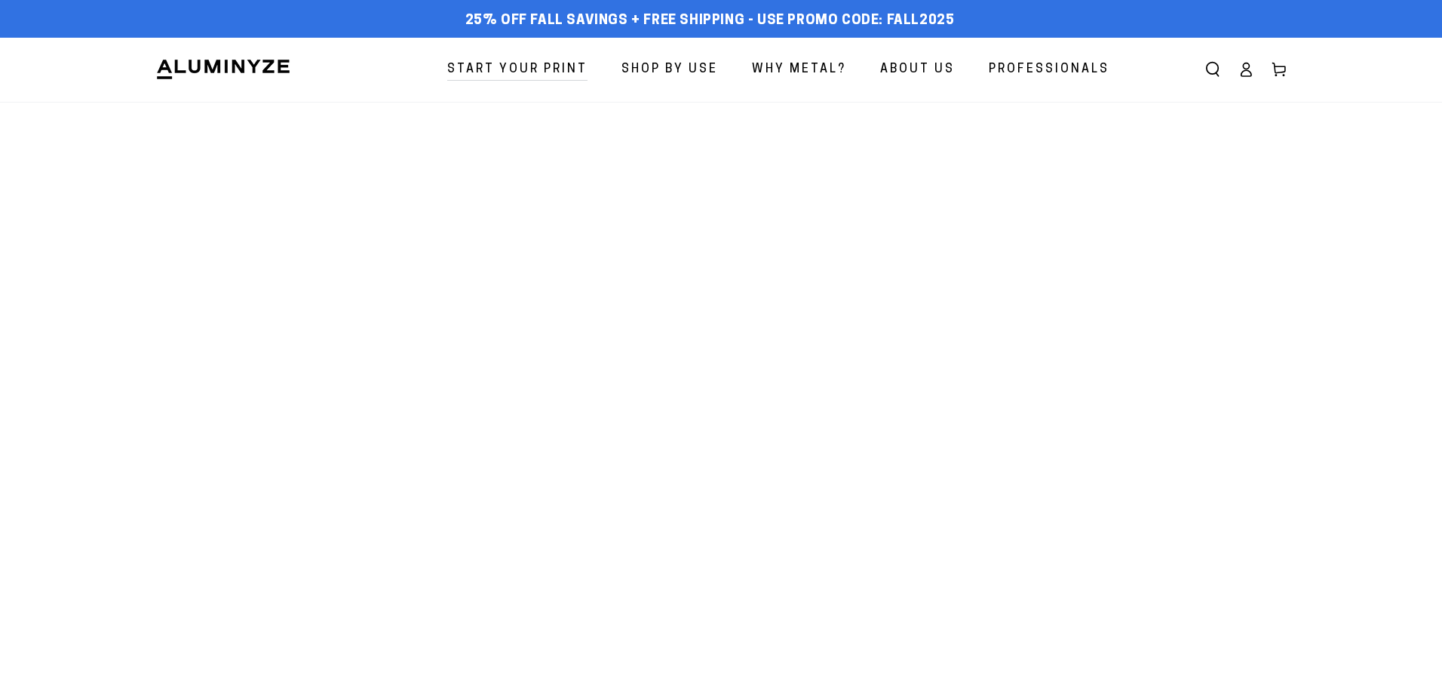 This screenshot has height=697, width=1442. What do you see at coordinates (710, 21) in the screenshot?
I see `span: 25% off FALL Savings + Free Shipping - Use Promo Code: FALL2025` at bounding box center [710, 21].